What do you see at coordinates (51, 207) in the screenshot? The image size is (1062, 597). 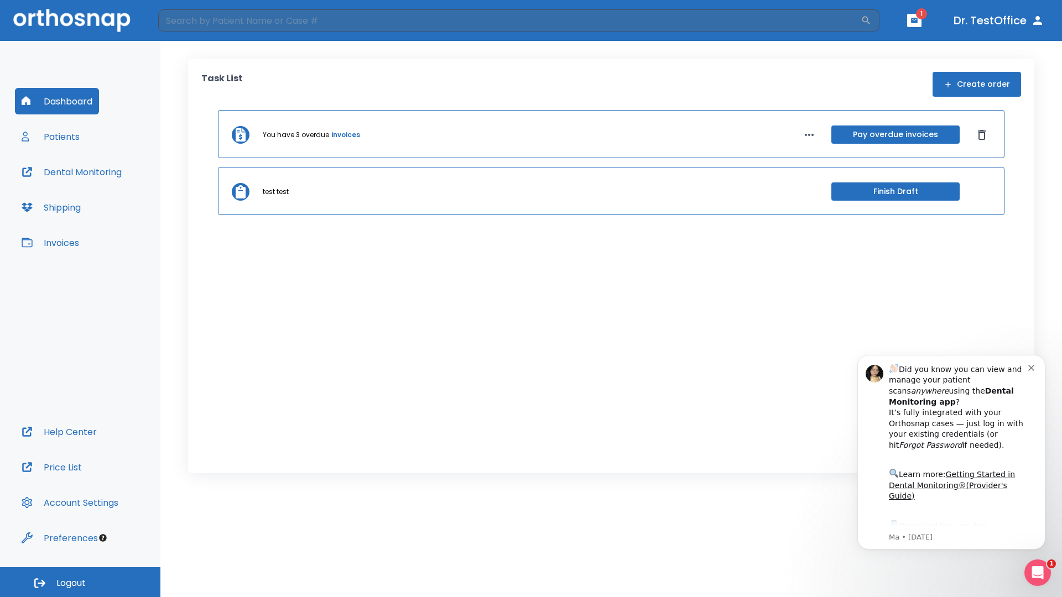 I see `a: Shipping` at bounding box center [51, 207].